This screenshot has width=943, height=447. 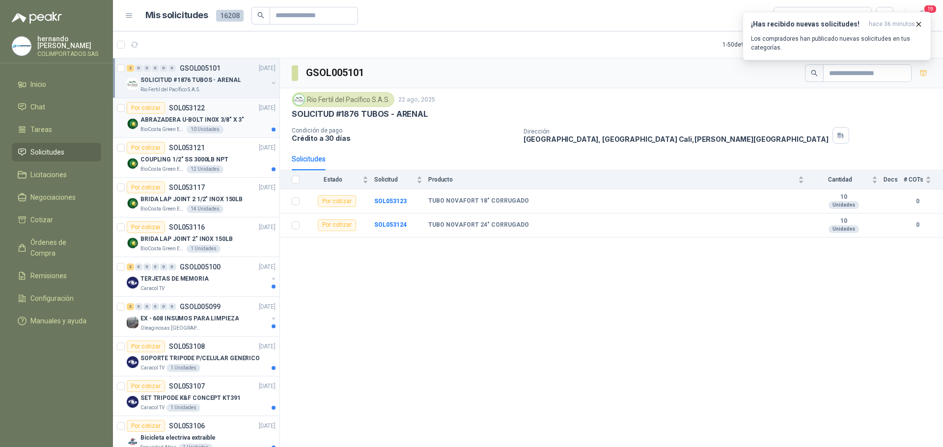 What do you see at coordinates (913, 180) in the screenshot?
I see `span: # COTs` at bounding box center [913, 180].